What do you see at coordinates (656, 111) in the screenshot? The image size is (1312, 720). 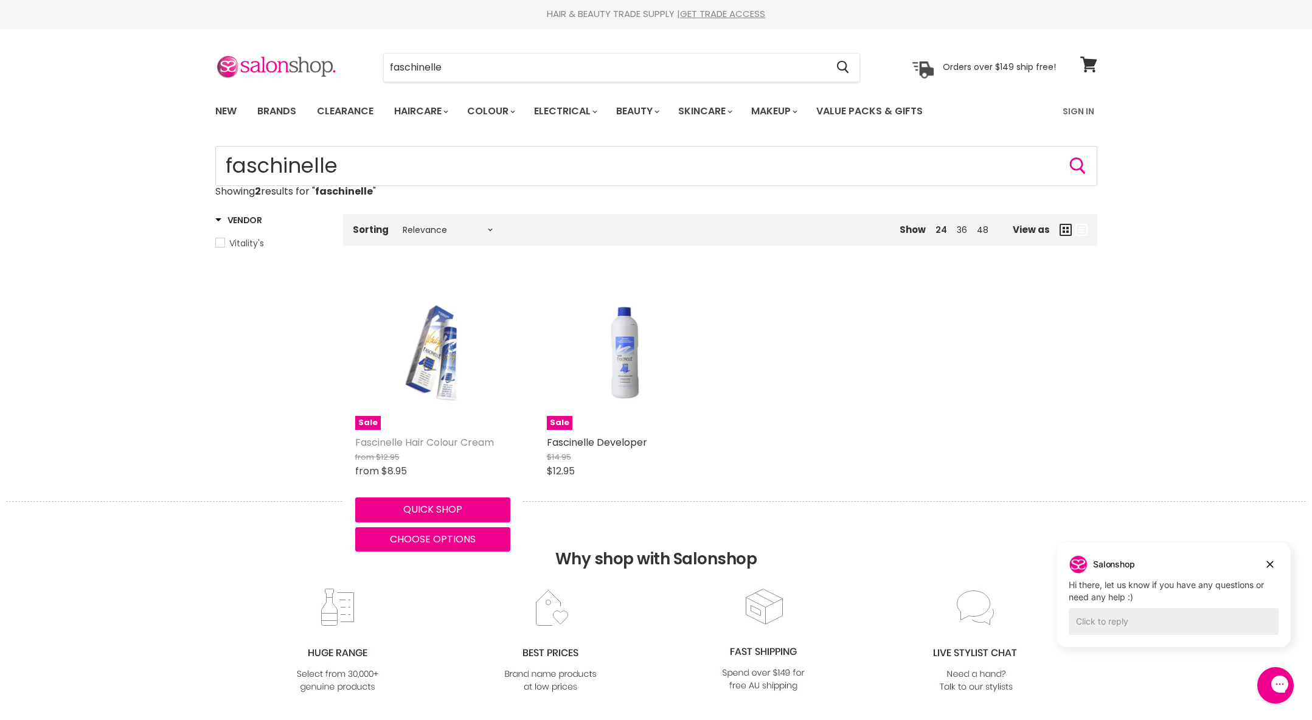 I see `nav: Main` at bounding box center [656, 111].